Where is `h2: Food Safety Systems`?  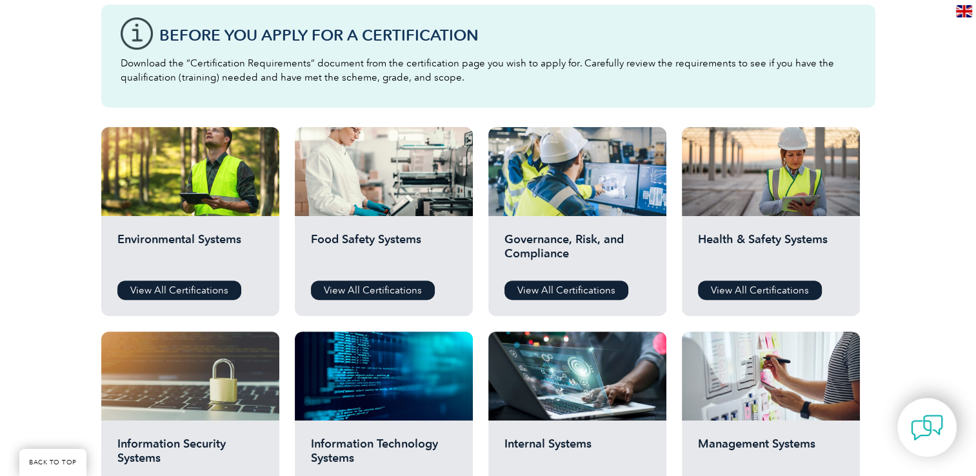
h2: Food Safety Systems is located at coordinates (384, 252).